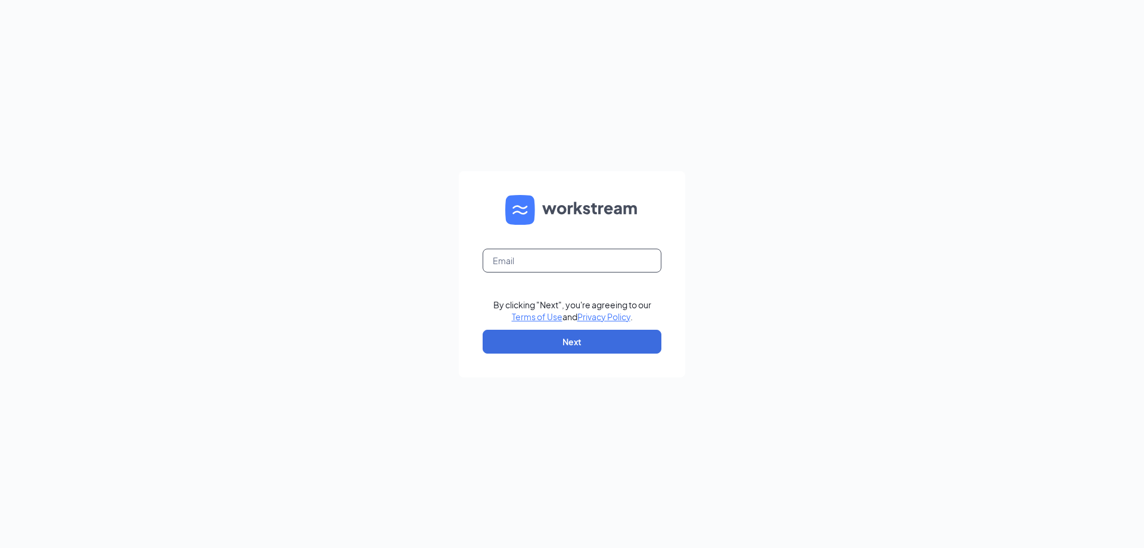 Image resolution: width=1144 pixels, height=548 pixels. What do you see at coordinates (537, 316) in the screenshot?
I see `a: Terms of Use` at bounding box center [537, 316].